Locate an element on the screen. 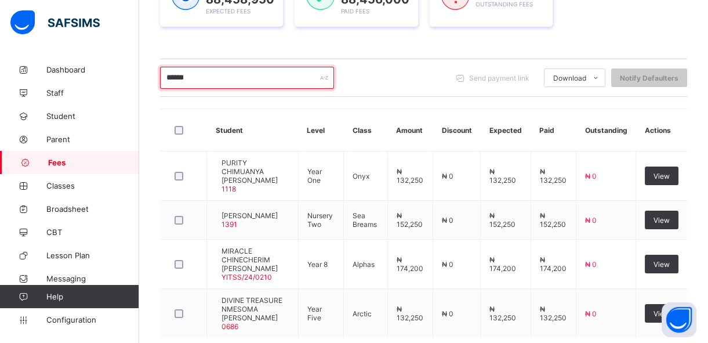 The image size is (708, 343). span: Dashboard is located at coordinates (93, 70).